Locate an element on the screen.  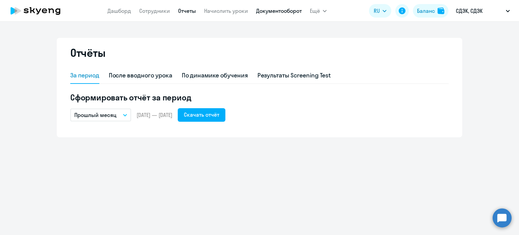
a: Дашборд is located at coordinates (119, 11).